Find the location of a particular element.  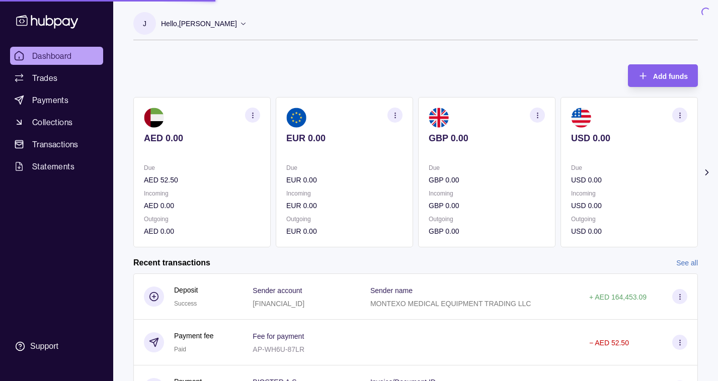

a: Transactions is located at coordinates (56, 144).